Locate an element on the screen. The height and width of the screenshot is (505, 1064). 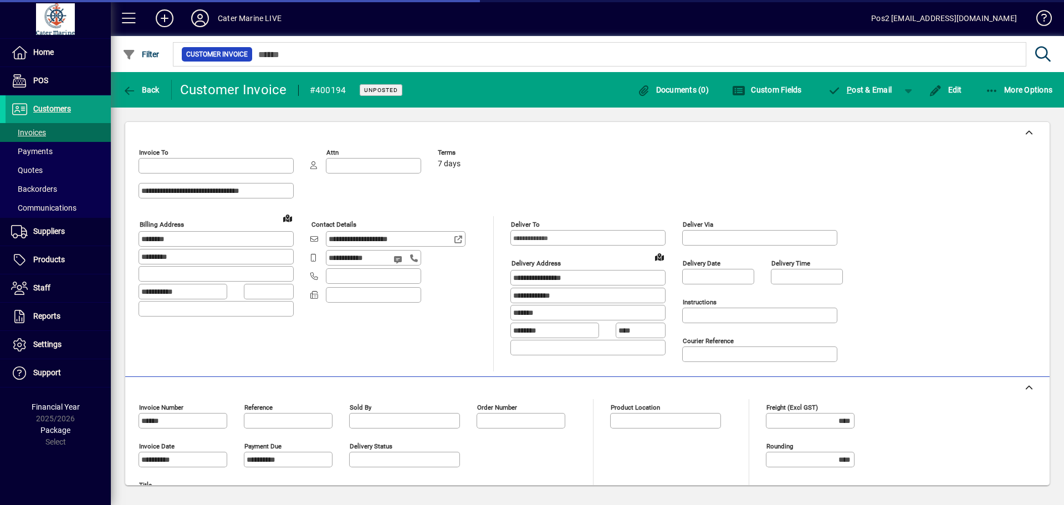
mat-label: Instructions is located at coordinates (699, 302).